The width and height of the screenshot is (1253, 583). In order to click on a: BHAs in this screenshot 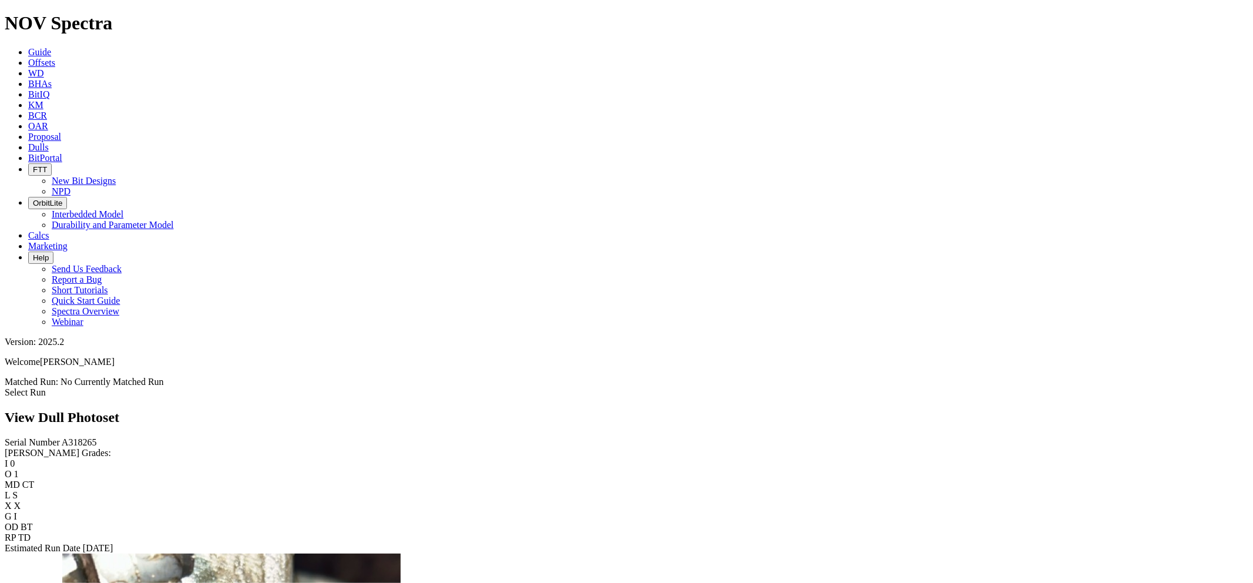, I will do `click(40, 83)`.